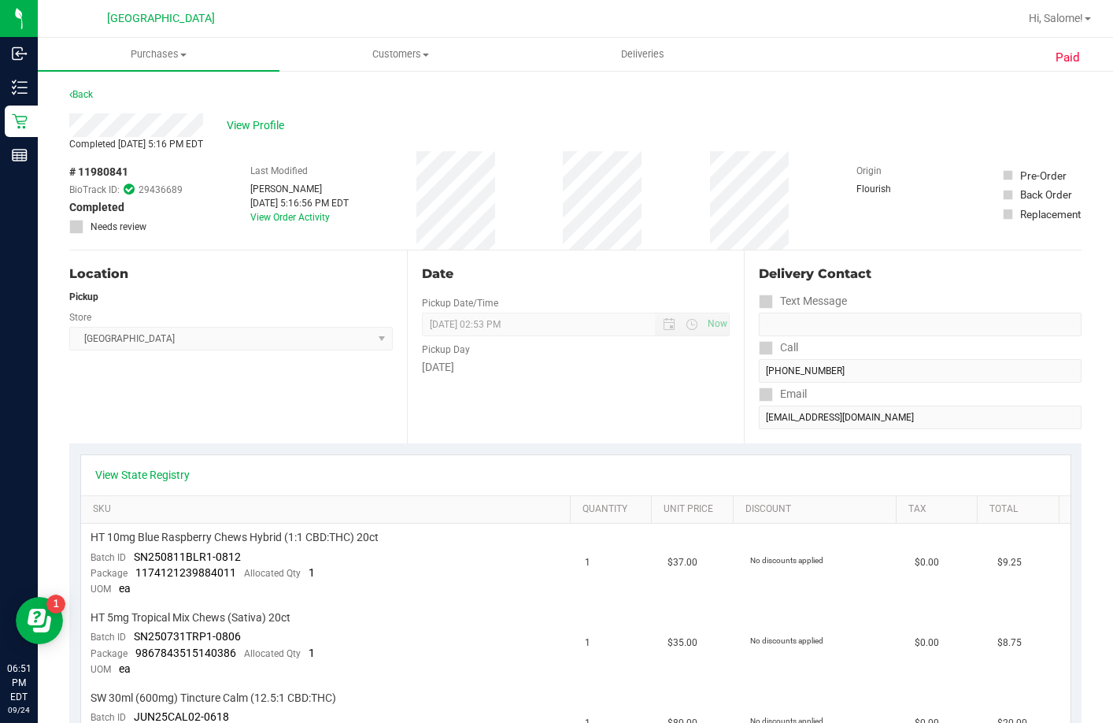 This screenshot has width=1113, height=723. Describe the element at coordinates (940, 509) in the screenshot. I see `a: Tax` at that location.